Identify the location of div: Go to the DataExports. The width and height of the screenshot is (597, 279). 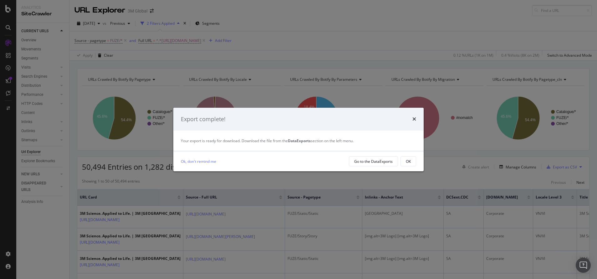
(373, 161).